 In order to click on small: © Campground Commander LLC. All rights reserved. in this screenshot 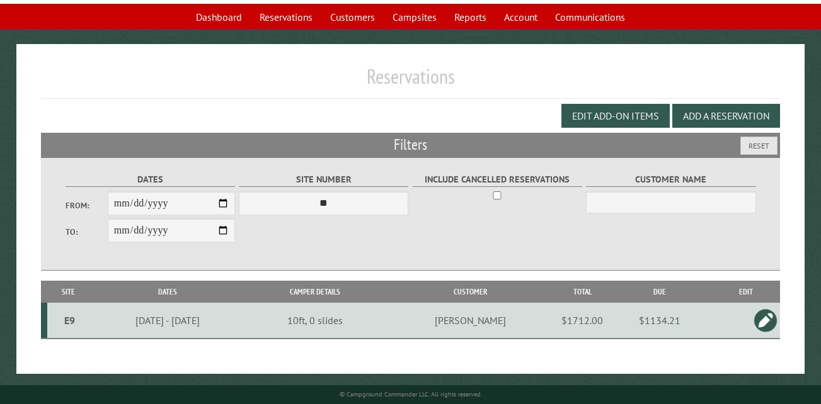, I will do `click(411, 394)`.